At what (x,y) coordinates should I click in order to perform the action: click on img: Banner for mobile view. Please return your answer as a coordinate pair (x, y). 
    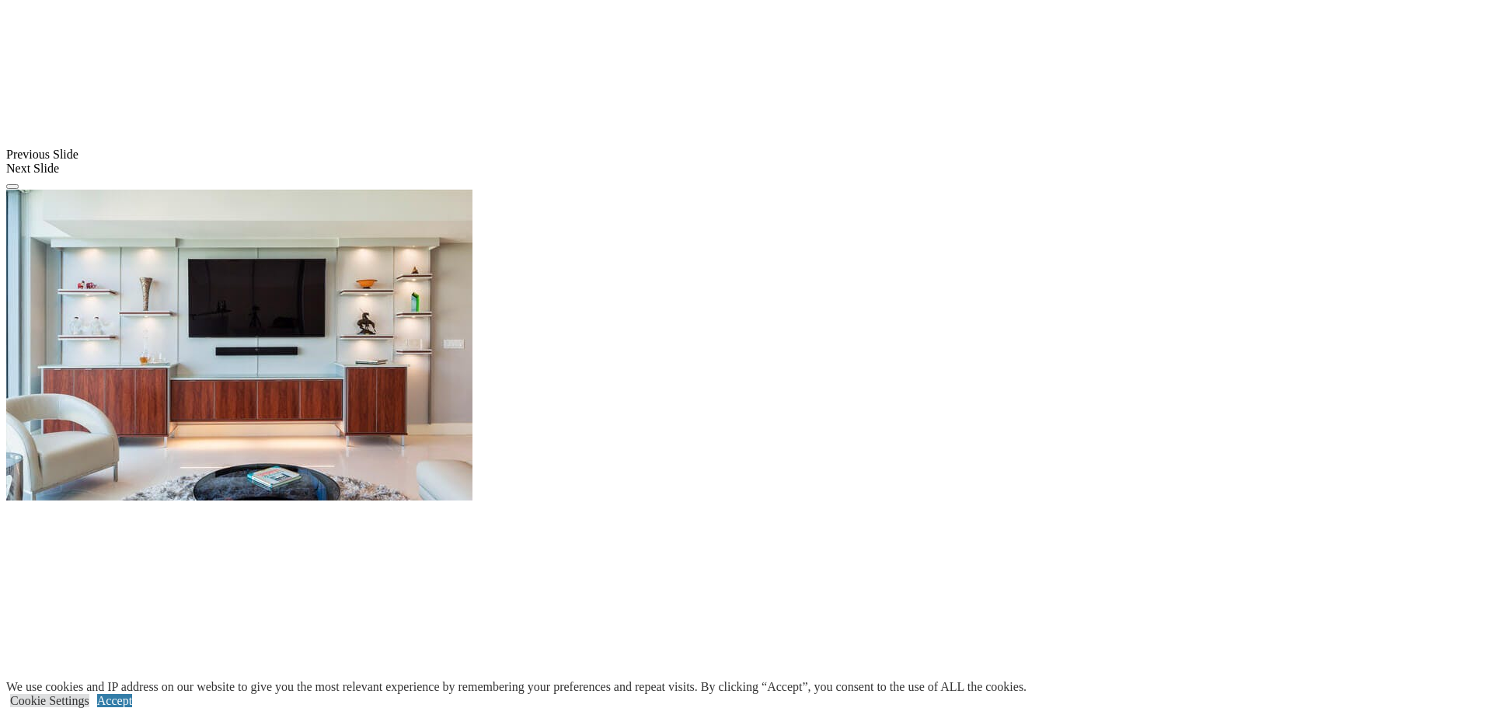
    Looking at the image, I should click on (239, 345).